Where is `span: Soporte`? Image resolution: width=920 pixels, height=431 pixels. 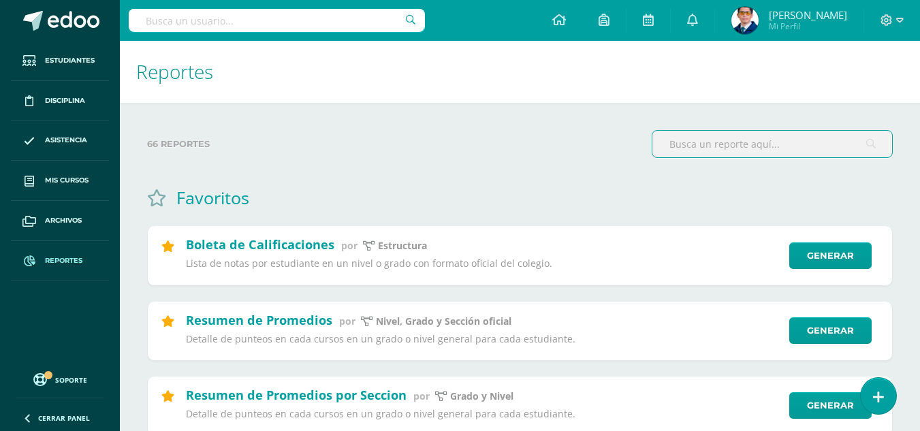 span: Soporte is located at coordinates (71, 380).